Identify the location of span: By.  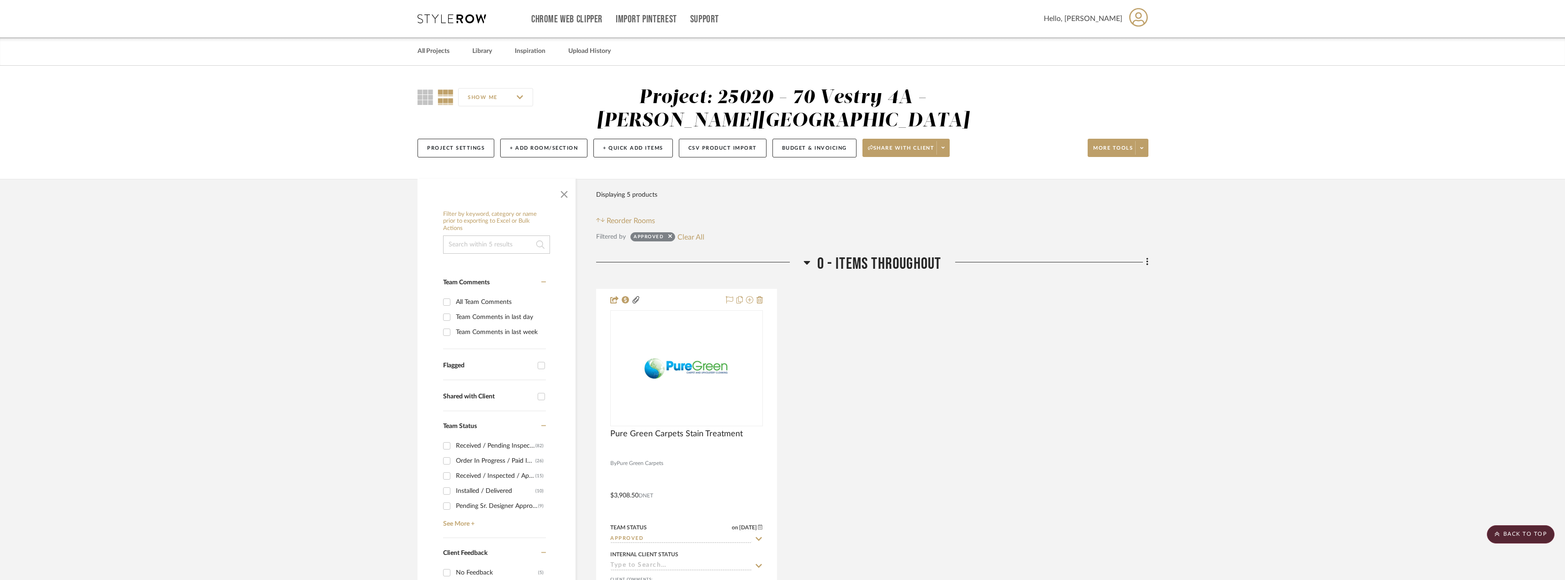
(613, 464).